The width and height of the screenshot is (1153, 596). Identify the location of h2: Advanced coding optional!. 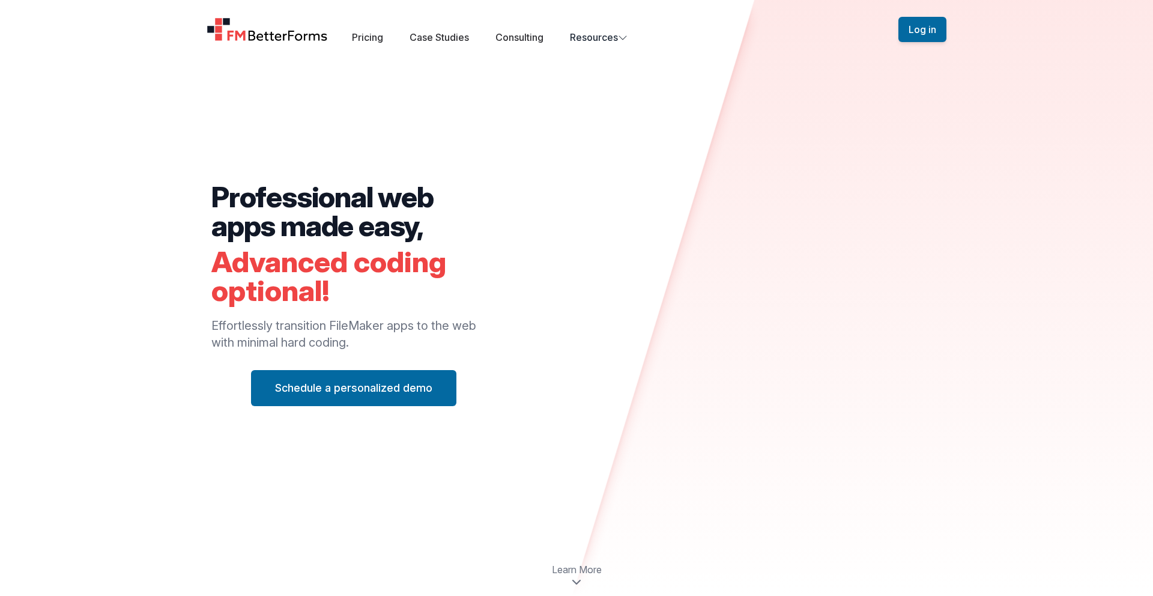
(354, 276).